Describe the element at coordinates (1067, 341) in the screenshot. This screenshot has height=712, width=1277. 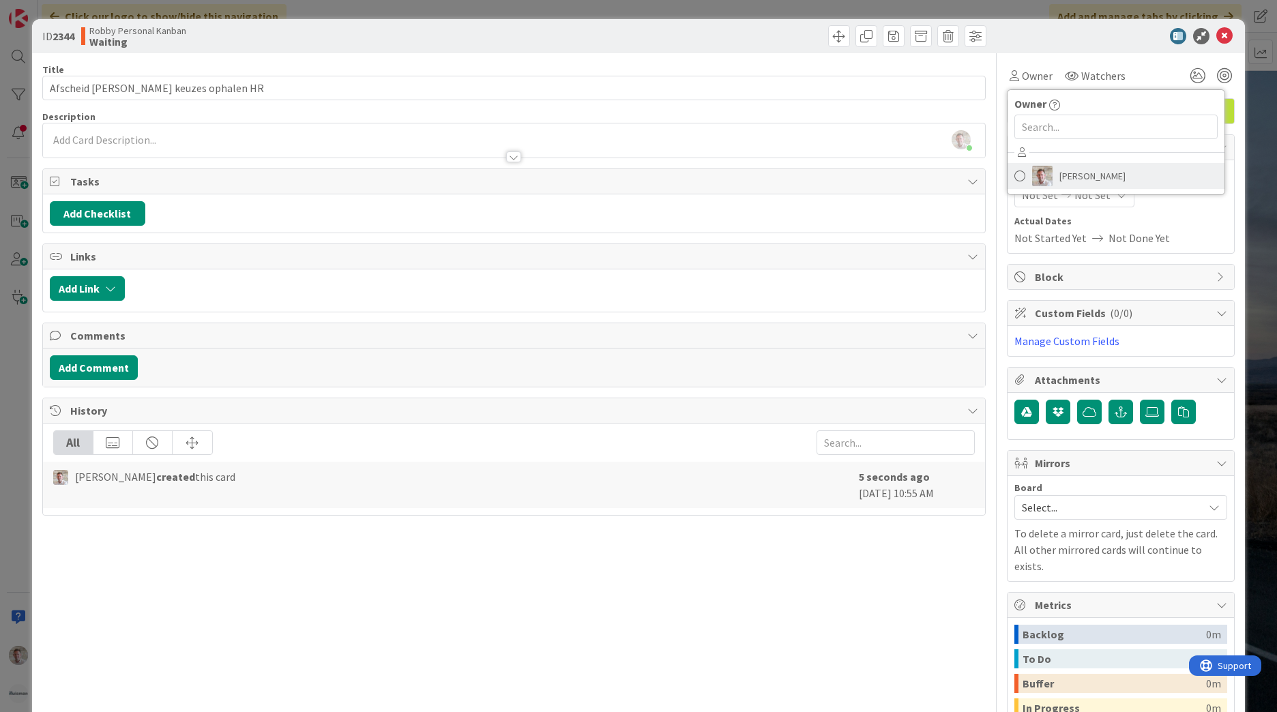
I see `a: Manage Custom Fields` at that location.